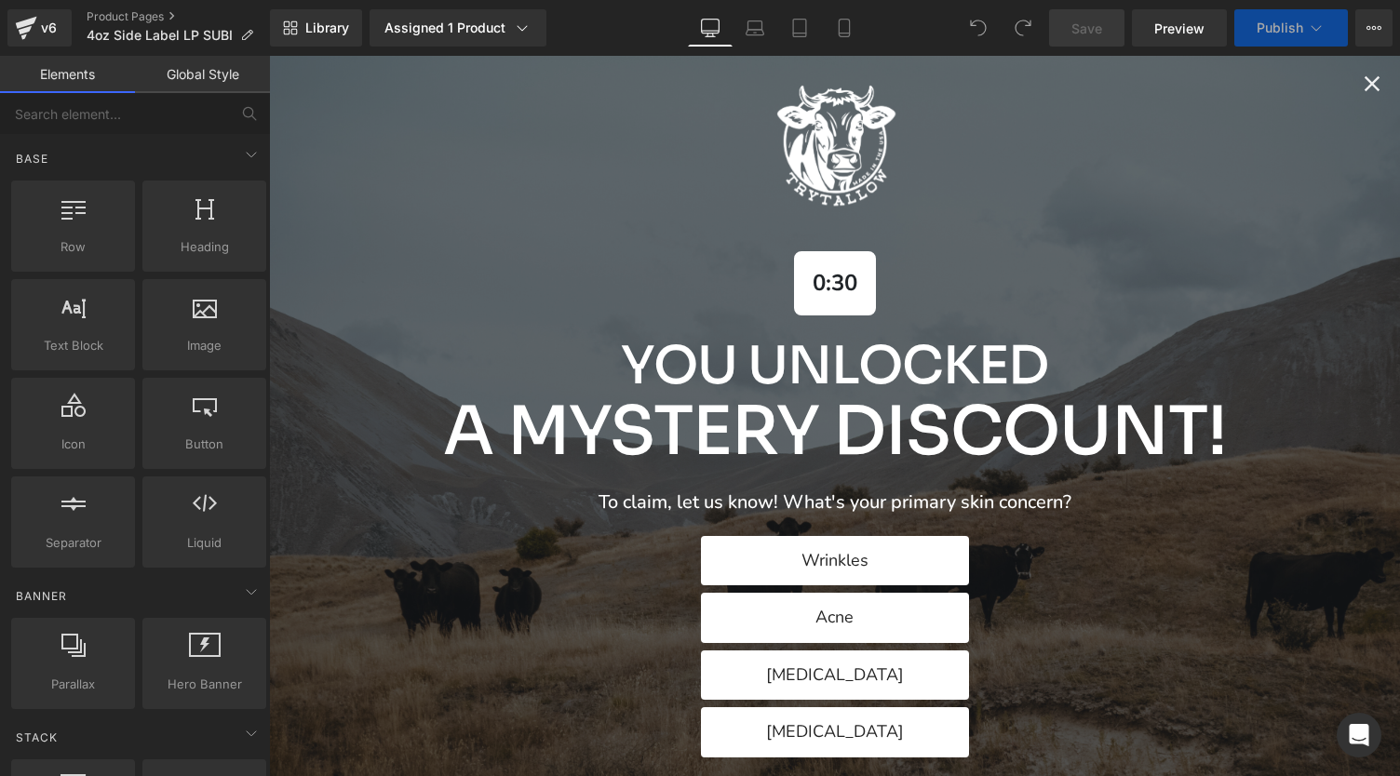  Describe the element at coordinates (1291, 28) in the screenshot. I see `button: Publish` at that location.